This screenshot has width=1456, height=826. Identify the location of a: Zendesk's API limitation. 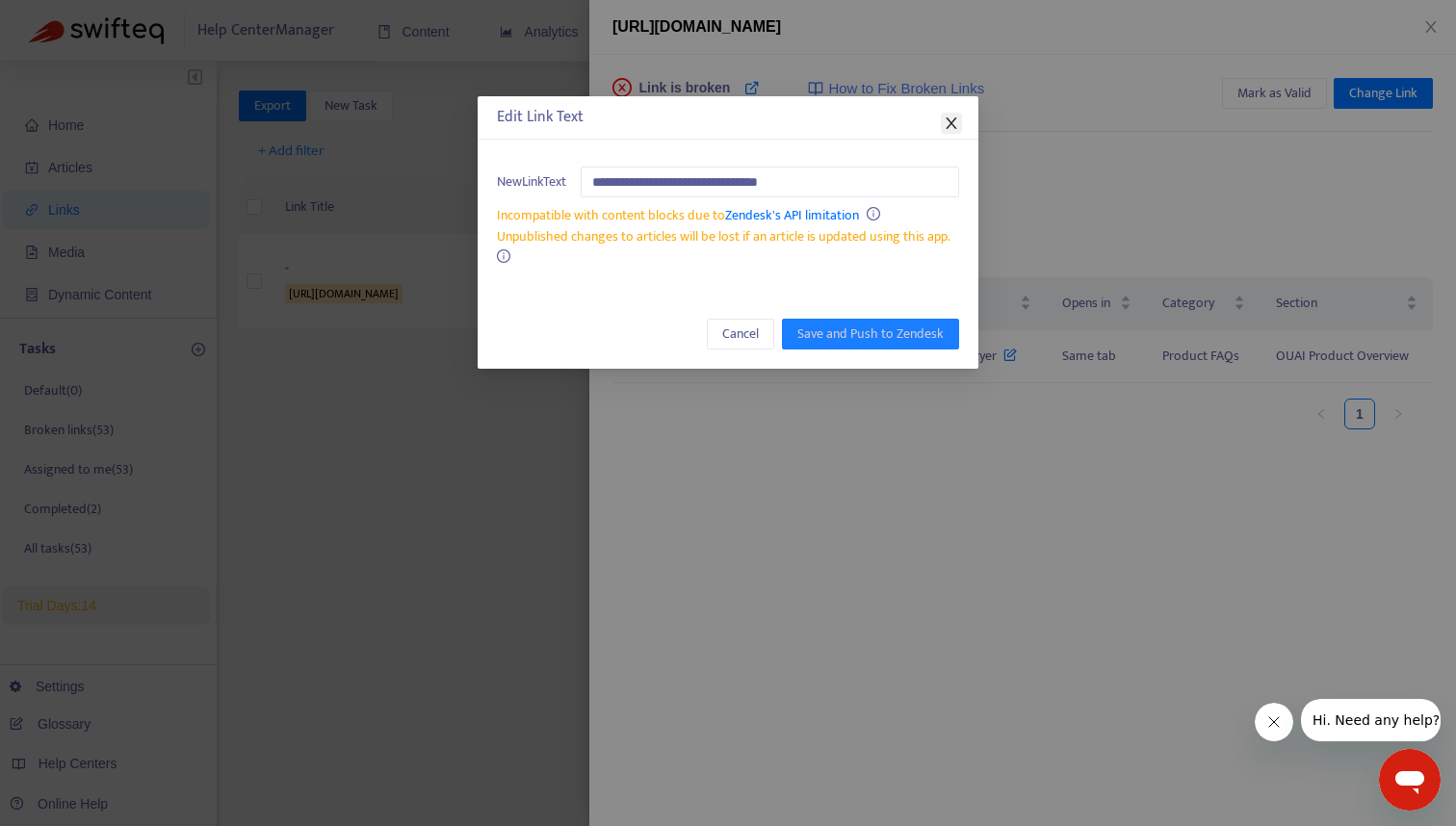
(791, 214).